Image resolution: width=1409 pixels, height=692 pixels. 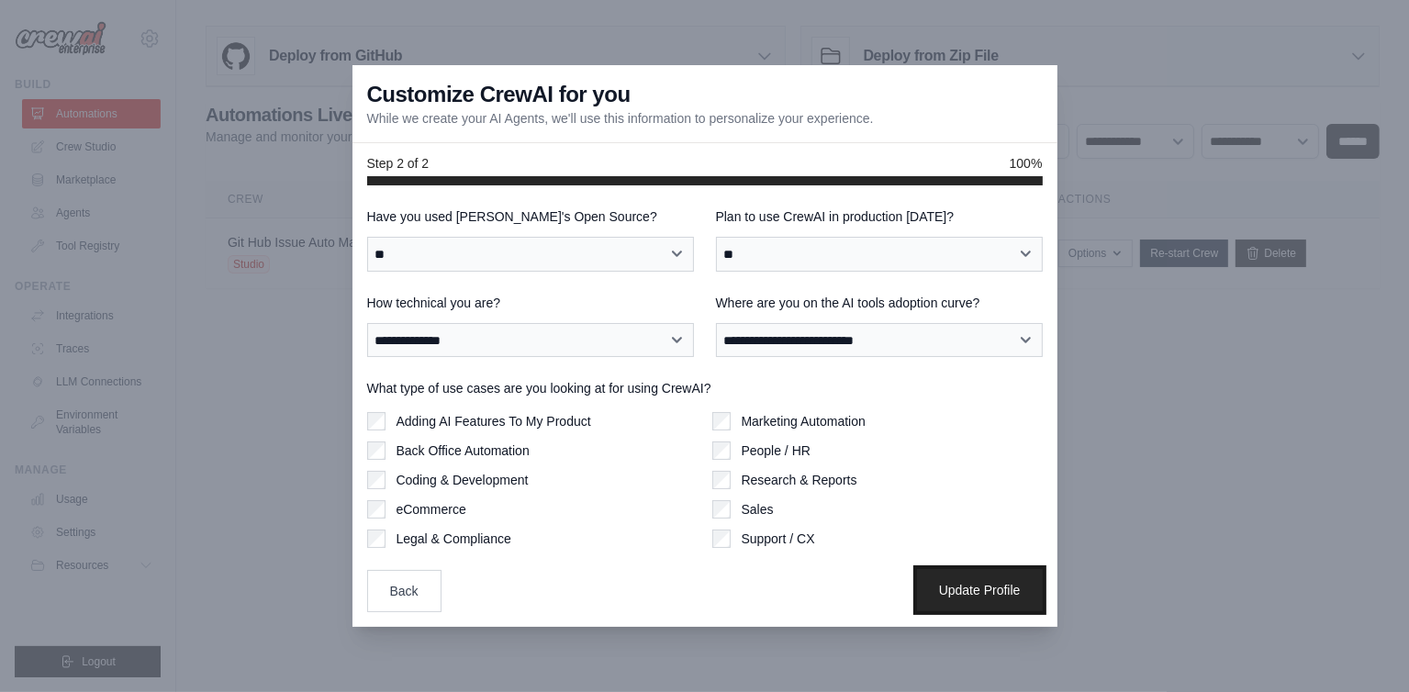 I want to click on label: Where are you on the AI tools adoption curve?, so click(x=880, y=303).